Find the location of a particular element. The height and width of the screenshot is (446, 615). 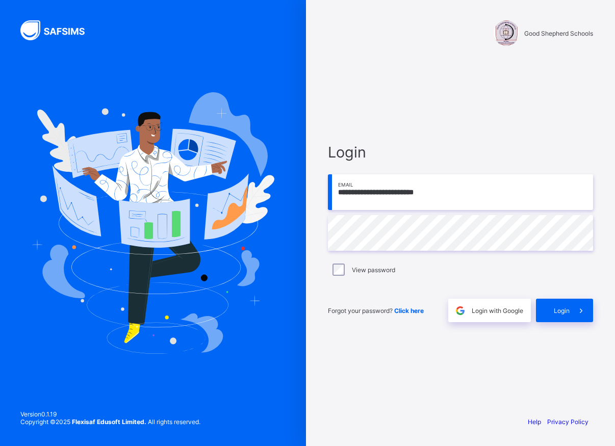

a: Click here is located at coordinates (409, 311).